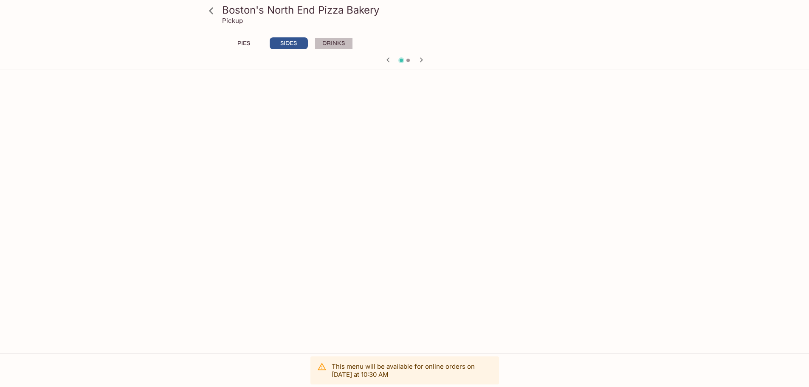  I want to click on button: PIES, so click(244, 43).